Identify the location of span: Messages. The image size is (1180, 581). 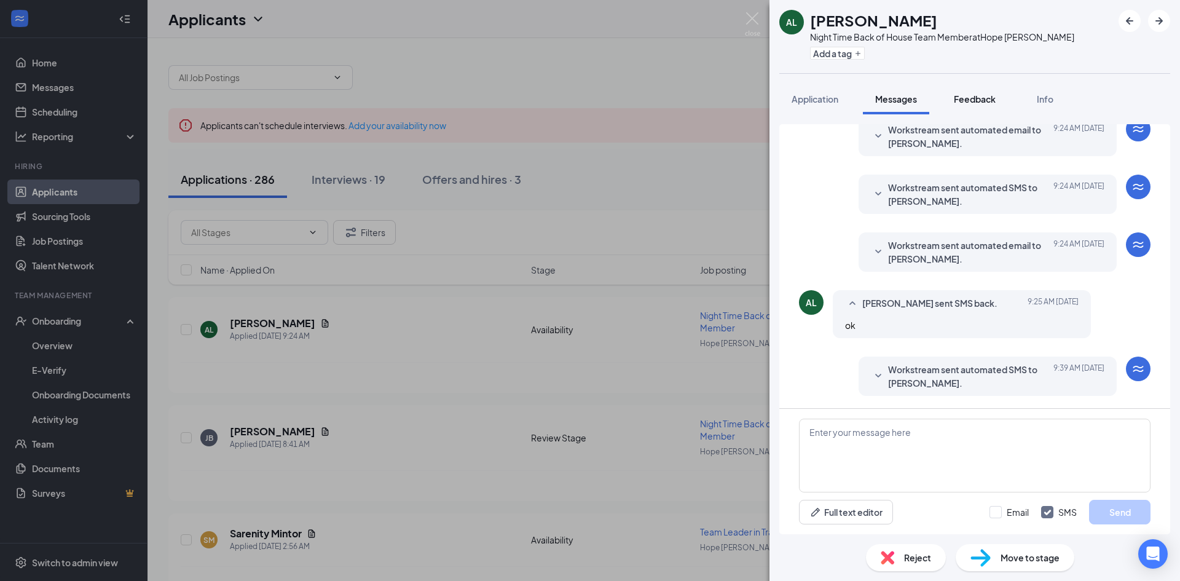
(896, 99).